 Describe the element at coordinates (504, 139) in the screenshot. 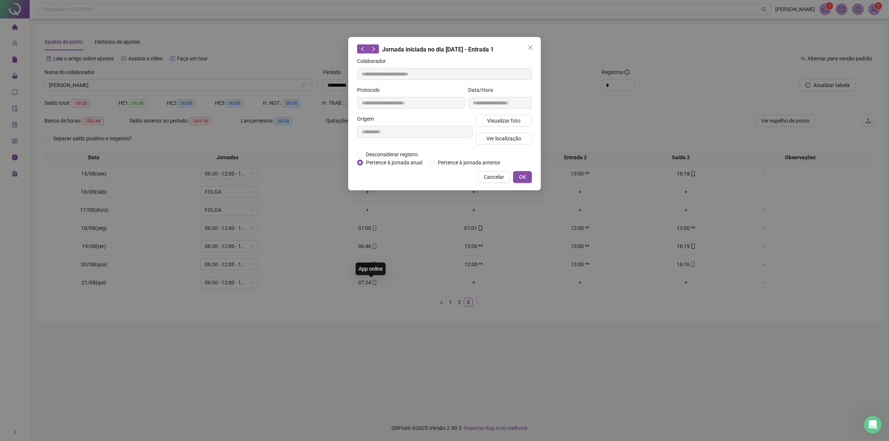

I see `span: Ver localização` at that location.